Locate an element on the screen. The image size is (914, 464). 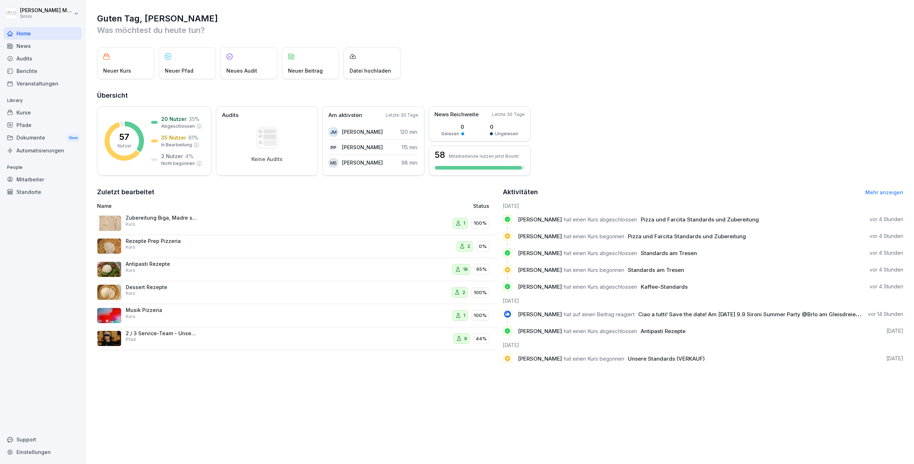
p: Antipasti Rezepte is located at coordinates (161, 264).